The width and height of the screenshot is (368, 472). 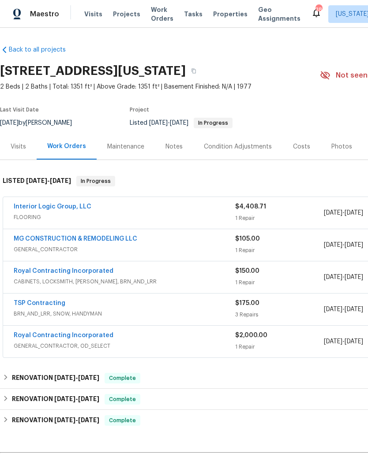 I want to click on span: BRN_AND_LRR, SNOW, HANDYMAN, so click(x=124, y=314).